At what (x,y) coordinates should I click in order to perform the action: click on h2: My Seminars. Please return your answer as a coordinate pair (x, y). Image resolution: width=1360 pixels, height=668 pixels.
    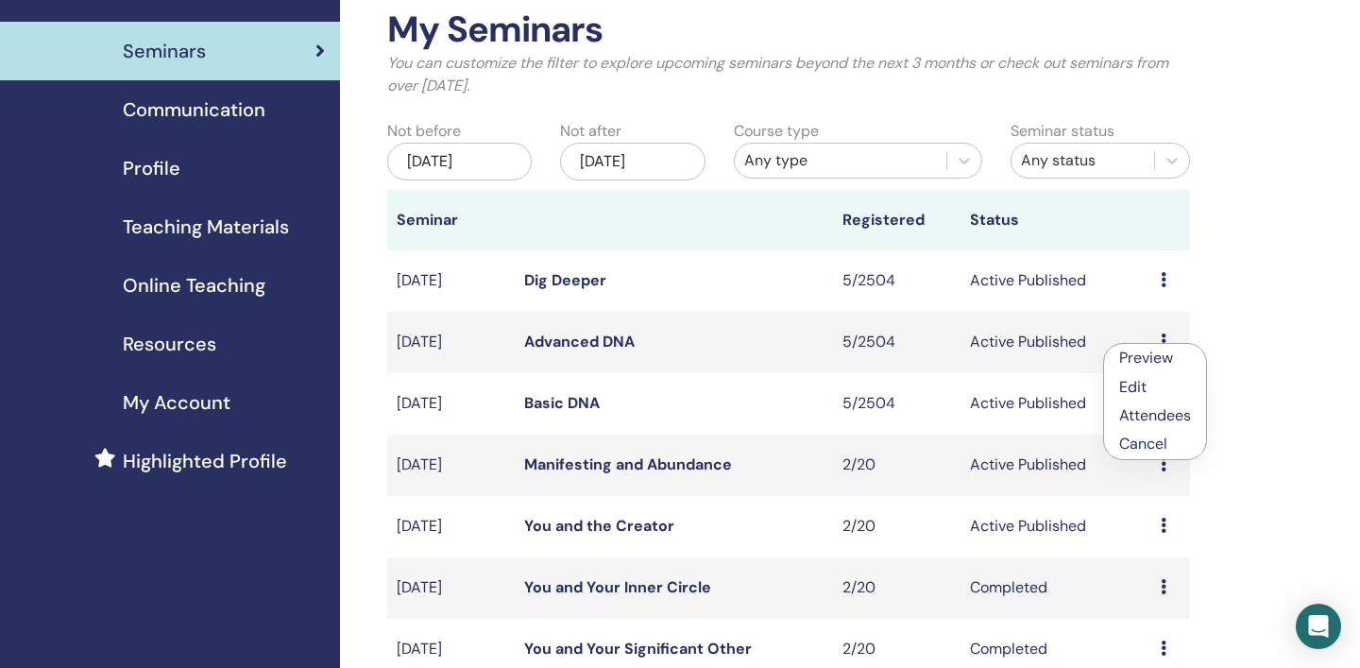
    Looking at the image, I should click on (789, 30).